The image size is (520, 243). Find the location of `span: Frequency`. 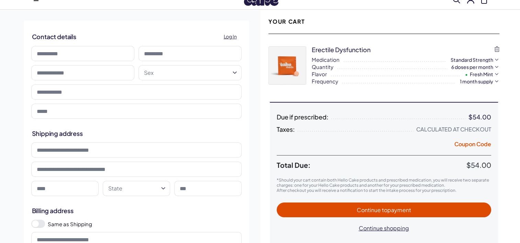

span: Frequency is located at coordinates (325, 81).